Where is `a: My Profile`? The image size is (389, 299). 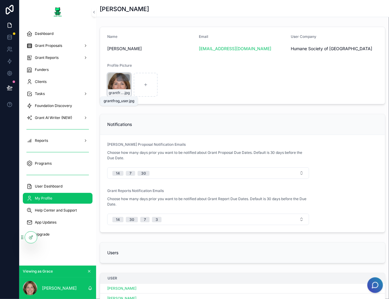
a: My Profile is located at coordinates (58, 198).